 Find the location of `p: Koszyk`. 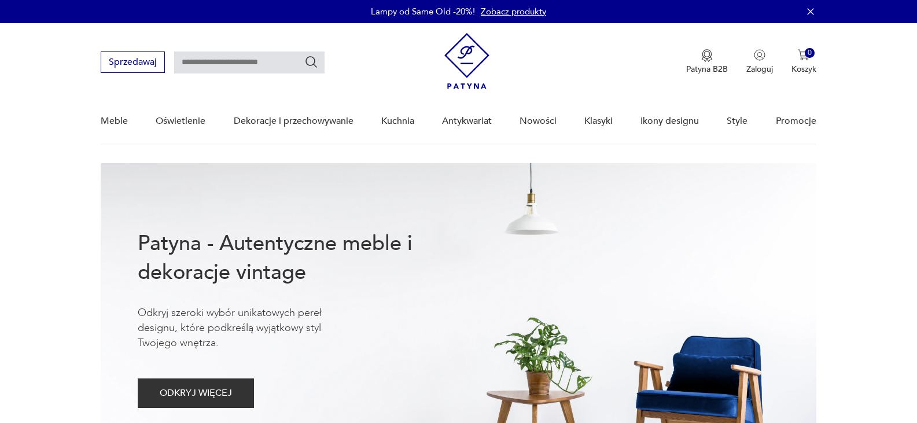

p: Koszyk is located at coordinates (804, 69).